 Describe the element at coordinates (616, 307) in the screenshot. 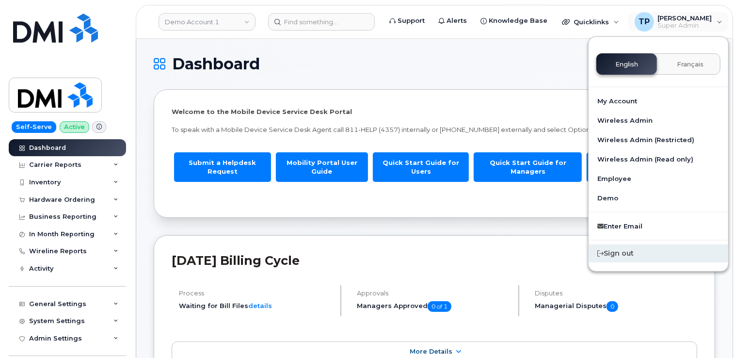

I see `h5: Managerial Disputes` at that location.